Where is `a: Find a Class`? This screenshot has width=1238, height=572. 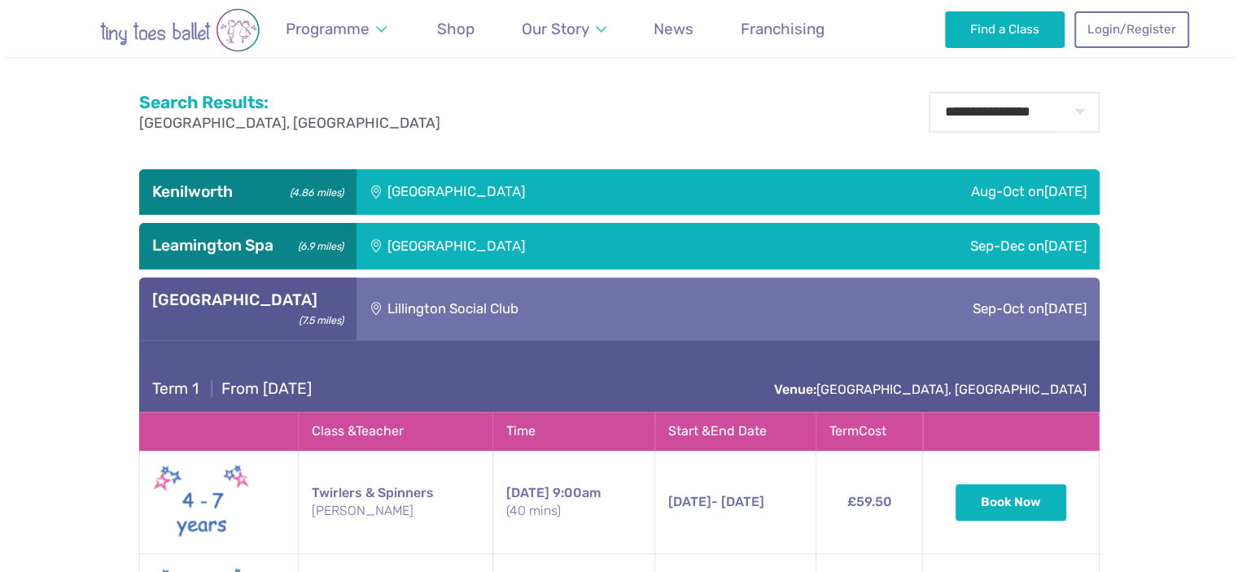
a: Find a Class is located at coordinates (1004, 29).